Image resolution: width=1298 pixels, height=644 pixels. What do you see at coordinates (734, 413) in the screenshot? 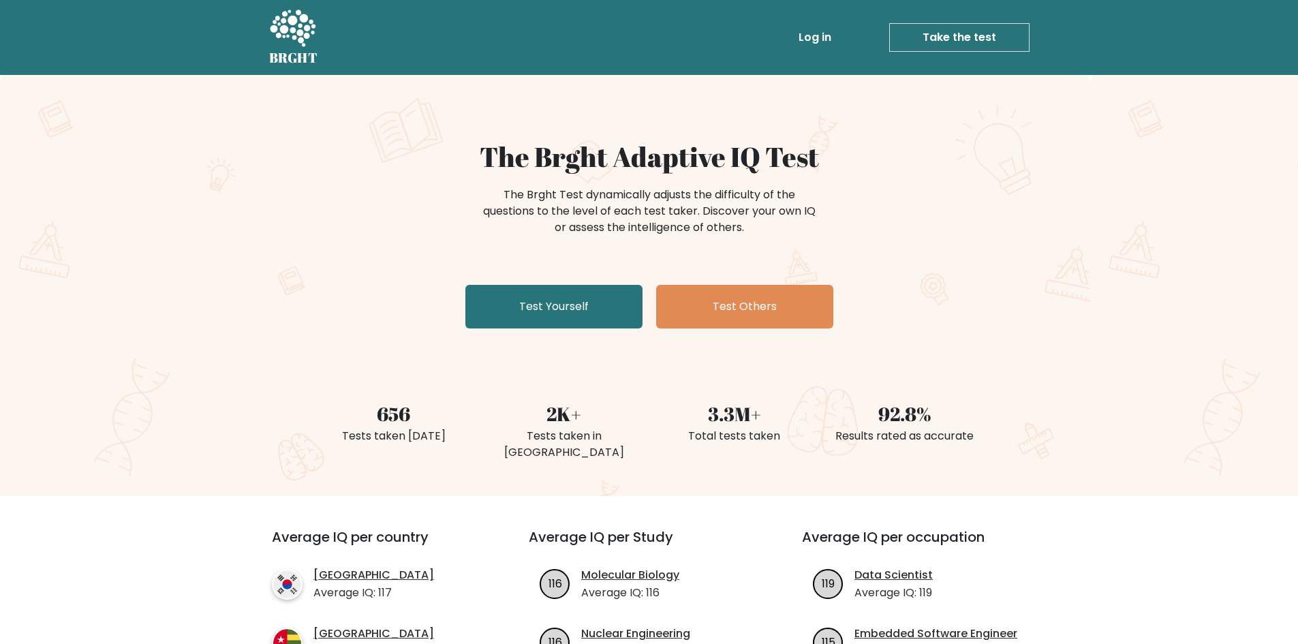
I see `div: 3.3M+` at bounding box center [734, 413].